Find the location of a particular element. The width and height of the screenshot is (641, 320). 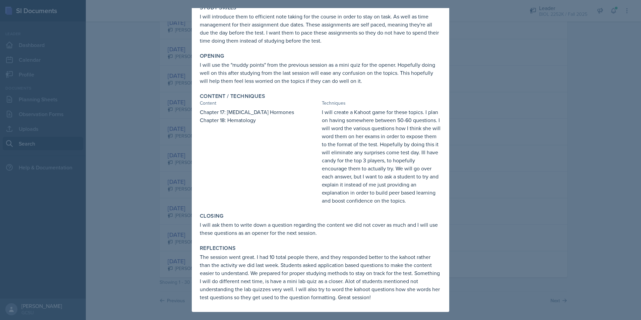

div: Content is located at coordinates (259, 103).